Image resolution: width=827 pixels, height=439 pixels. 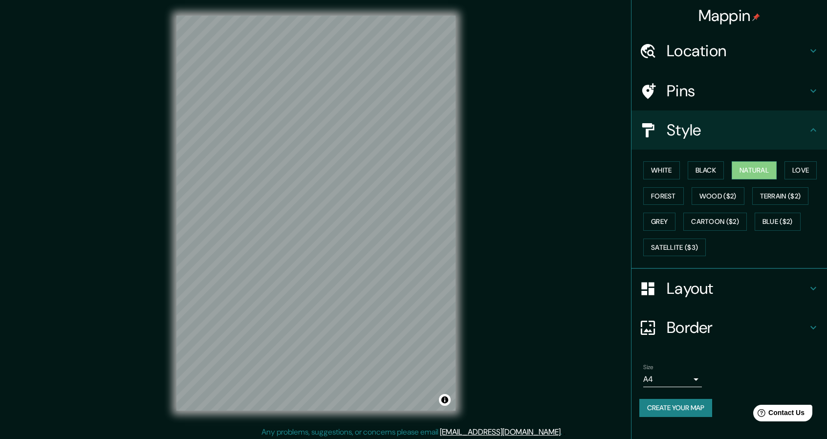 What do you see at coordinates (729, 16) in the screenshot?
I see `h4: Mappin` at bounding box center [729, 16].